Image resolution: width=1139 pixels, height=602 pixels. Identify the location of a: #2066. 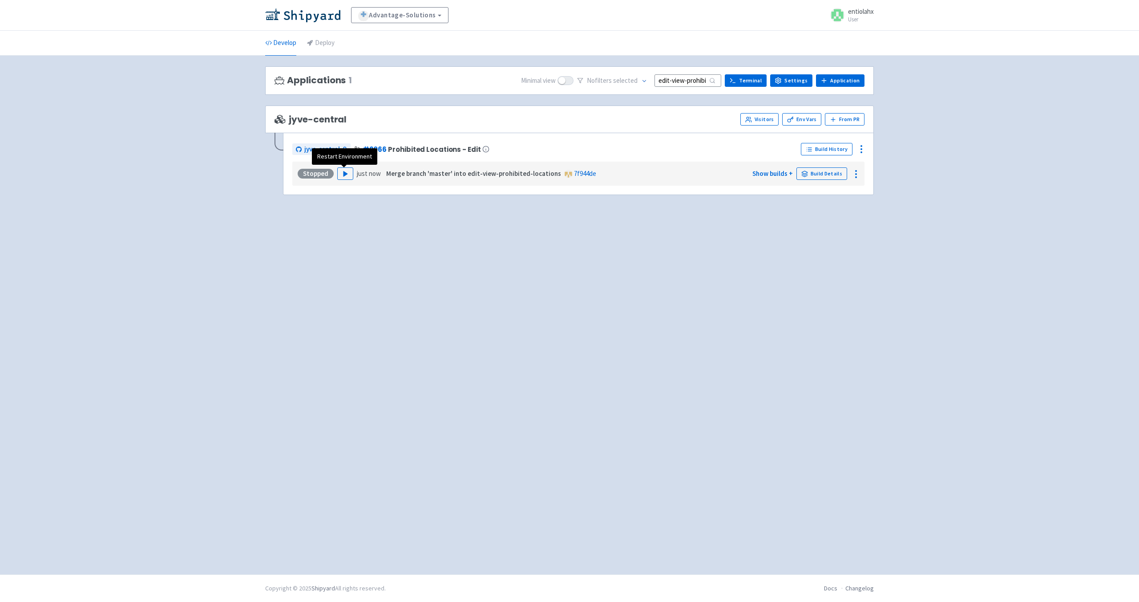
(374, 149).